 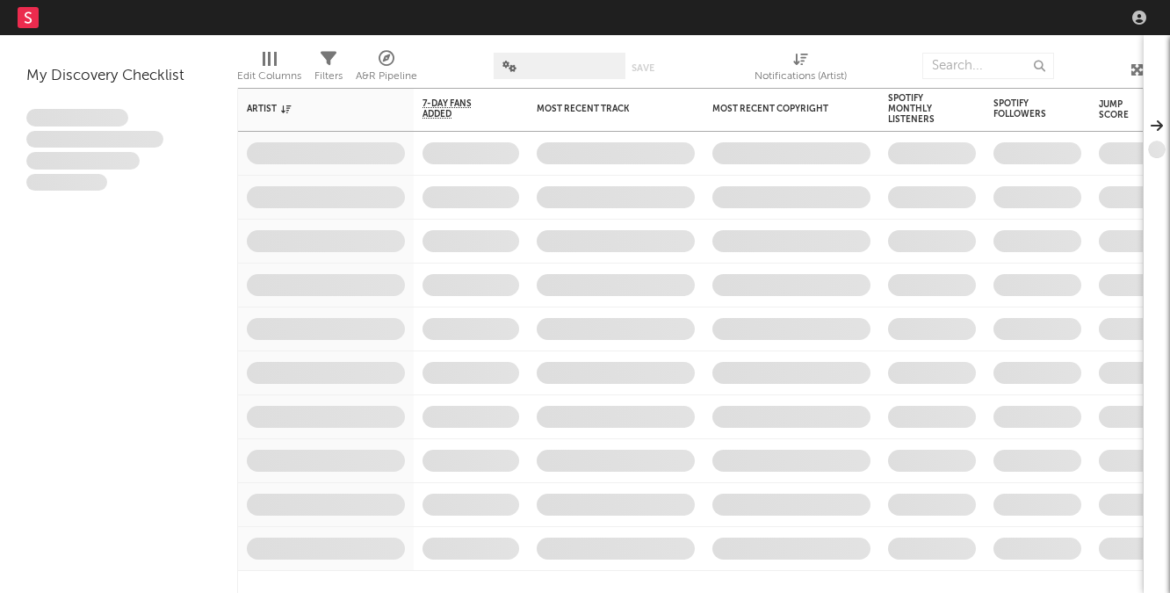 I want to click on div: Most Recent Track, so click(x=603, y=109).